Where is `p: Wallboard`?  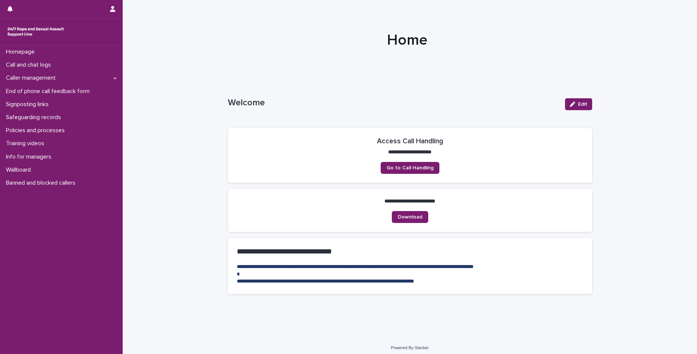
p: Wallboard is located at coordinates (20, 170).